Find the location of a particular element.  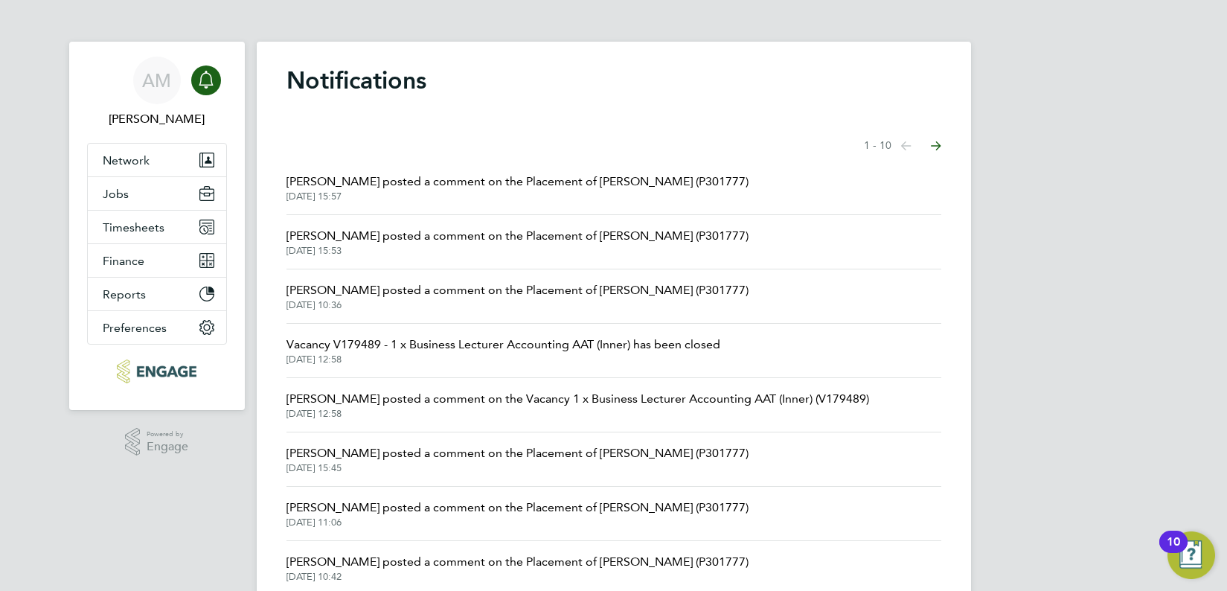

button: Open Resource Center, 10 new notifications is located at coordinates (1192, 555).